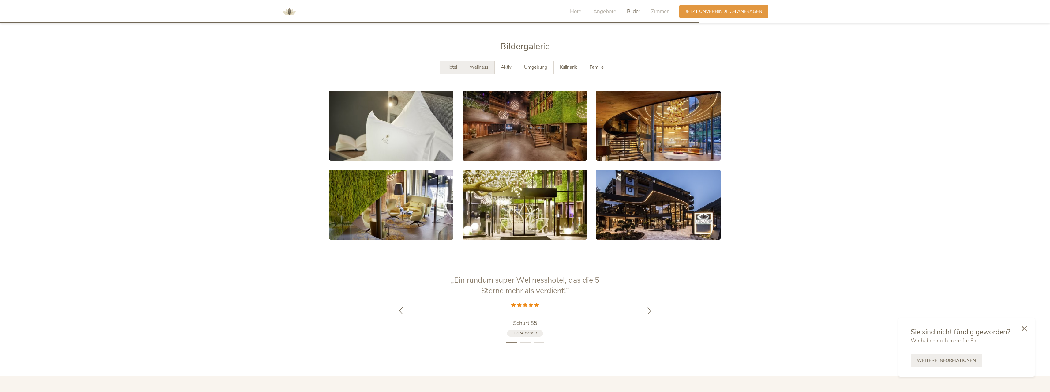  What do you see at coordinates (605, 11) in the screenshot?
I see `span: Angebote` at bounding box center [605, 11].